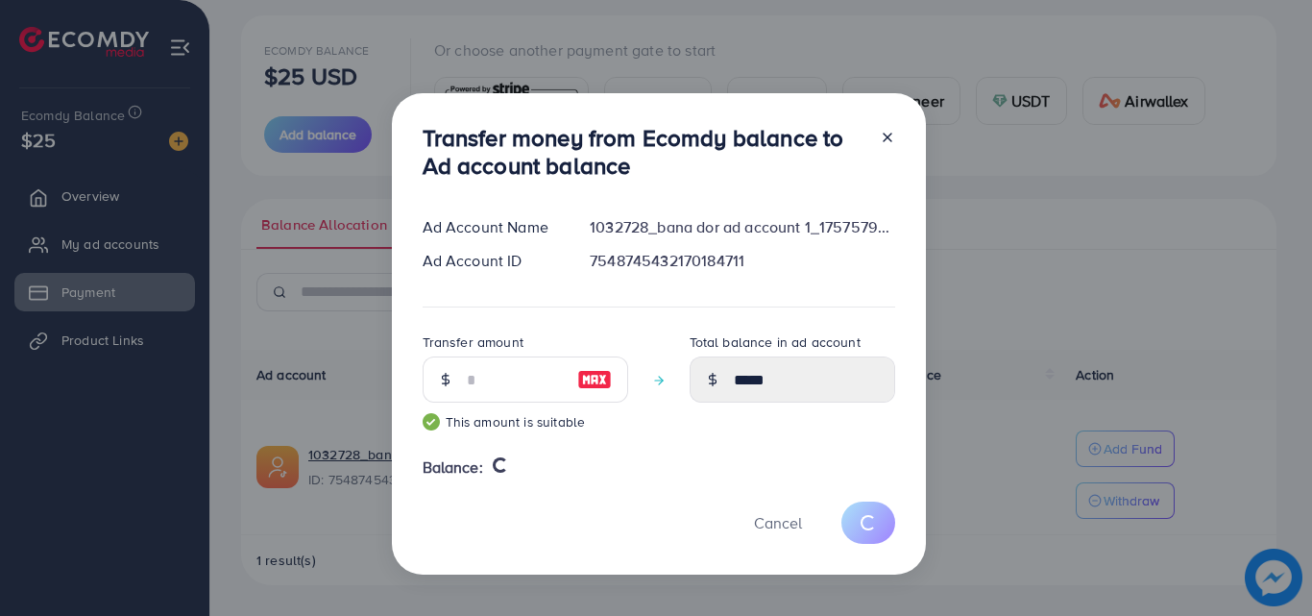  What do you see at coordinates (644, 152) in the screenshot?
I see `h3: Transfer money from Ecomdy balance to Ad account balance` at bounding box center [644, 152].